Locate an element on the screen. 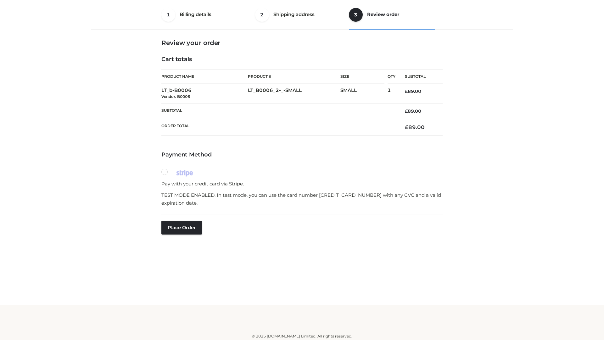 Image resolution: width=604 pixels, height=340 pixels. td: 1 is located at coordinates (391, 93).